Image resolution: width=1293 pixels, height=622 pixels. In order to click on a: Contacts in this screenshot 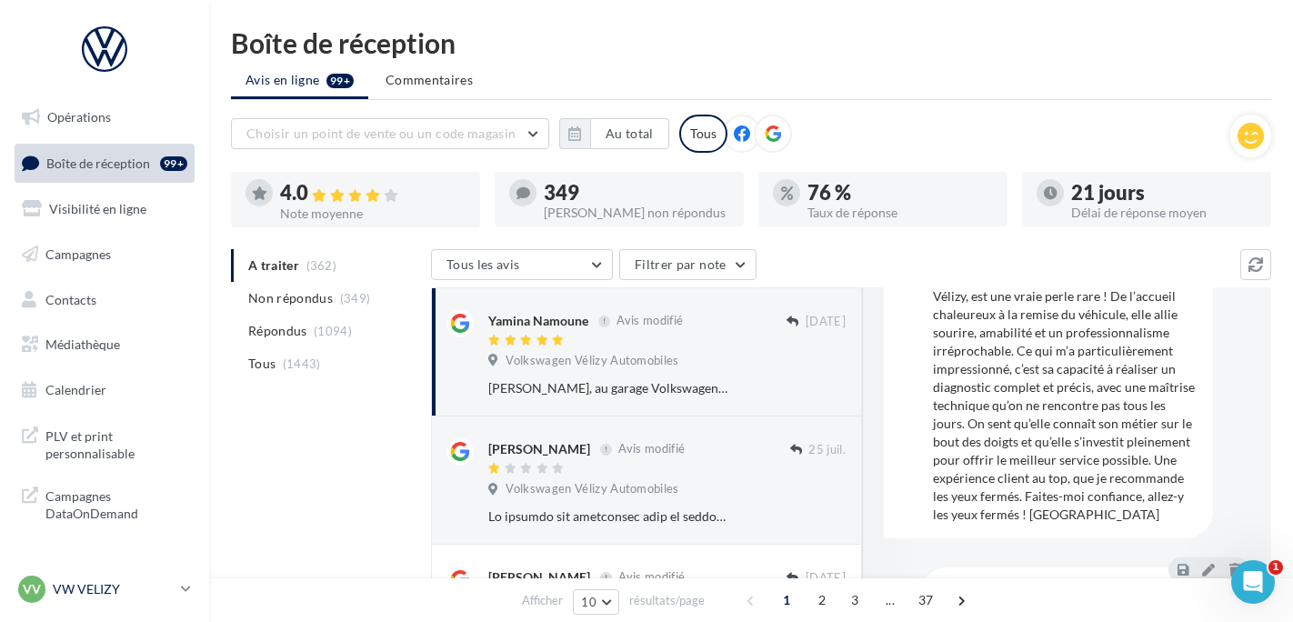, I will do `click(105, 300)`.